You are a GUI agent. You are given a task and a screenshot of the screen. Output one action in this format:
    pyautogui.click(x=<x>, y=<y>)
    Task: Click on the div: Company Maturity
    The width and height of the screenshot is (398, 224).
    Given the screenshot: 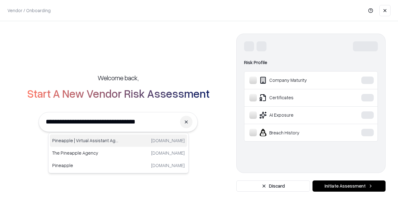 What is the action you would take?
    pyautogui.click(x=296, y=80)
    